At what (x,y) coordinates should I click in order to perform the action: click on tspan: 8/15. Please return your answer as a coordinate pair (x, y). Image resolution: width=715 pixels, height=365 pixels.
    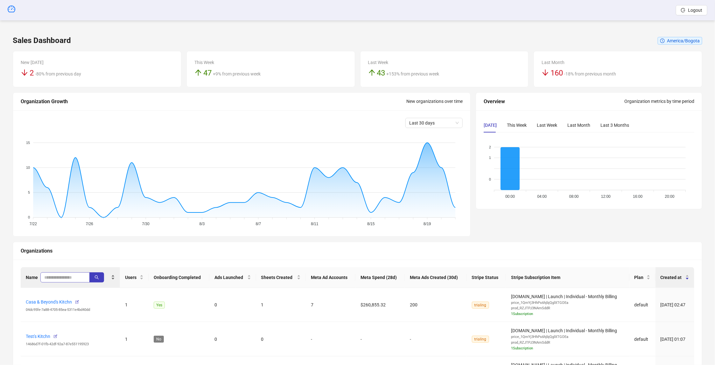
    Looking at the image, I should click on (371, 223).